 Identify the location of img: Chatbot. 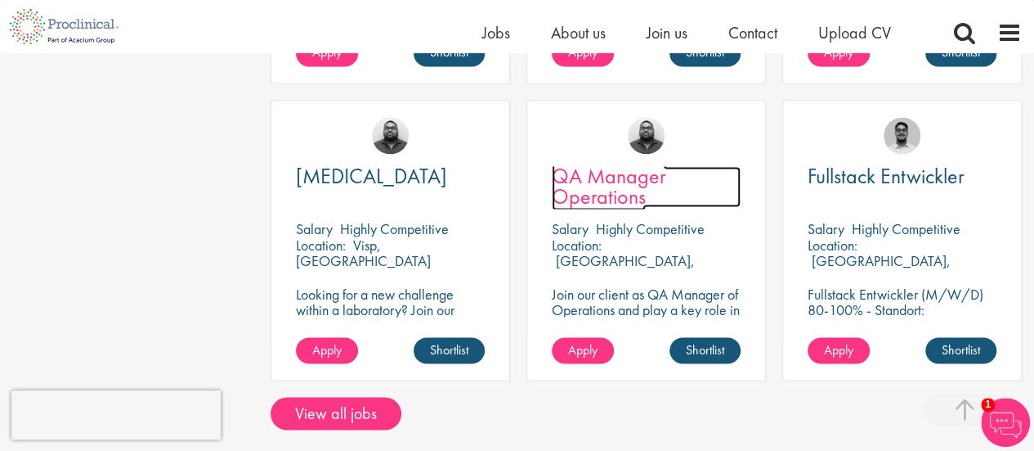
(1006, 422).